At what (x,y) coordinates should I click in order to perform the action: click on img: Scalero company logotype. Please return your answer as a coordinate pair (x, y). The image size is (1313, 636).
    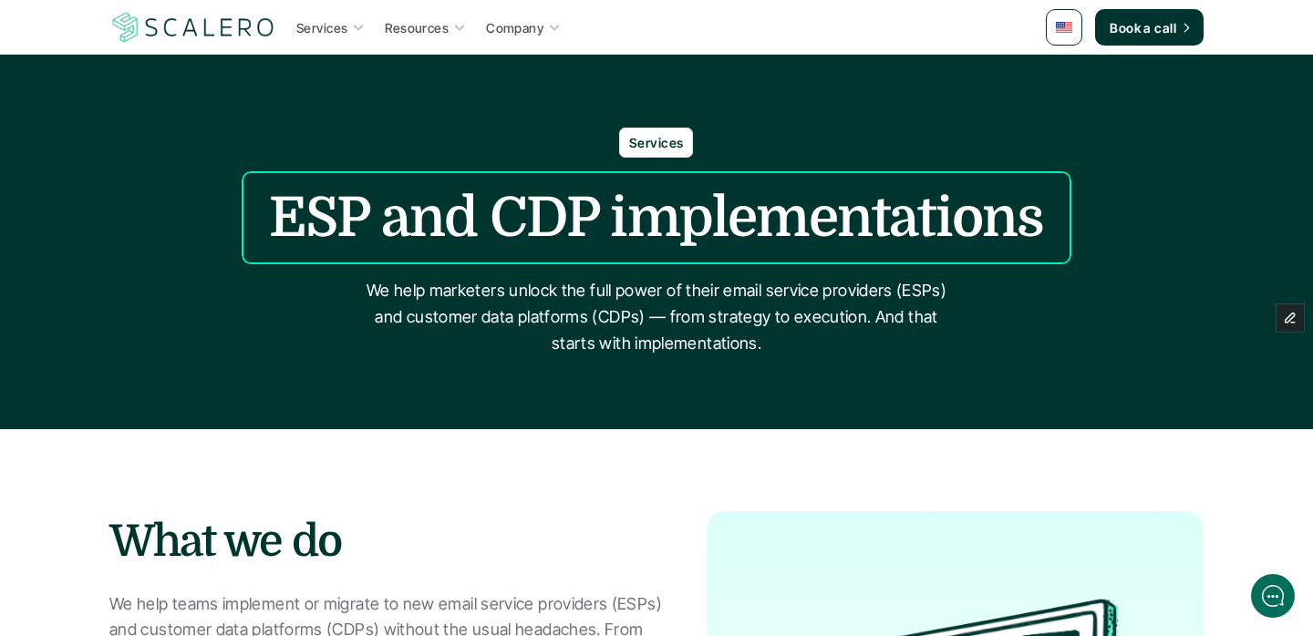
    Looking at the image, I should click on (193, 27).